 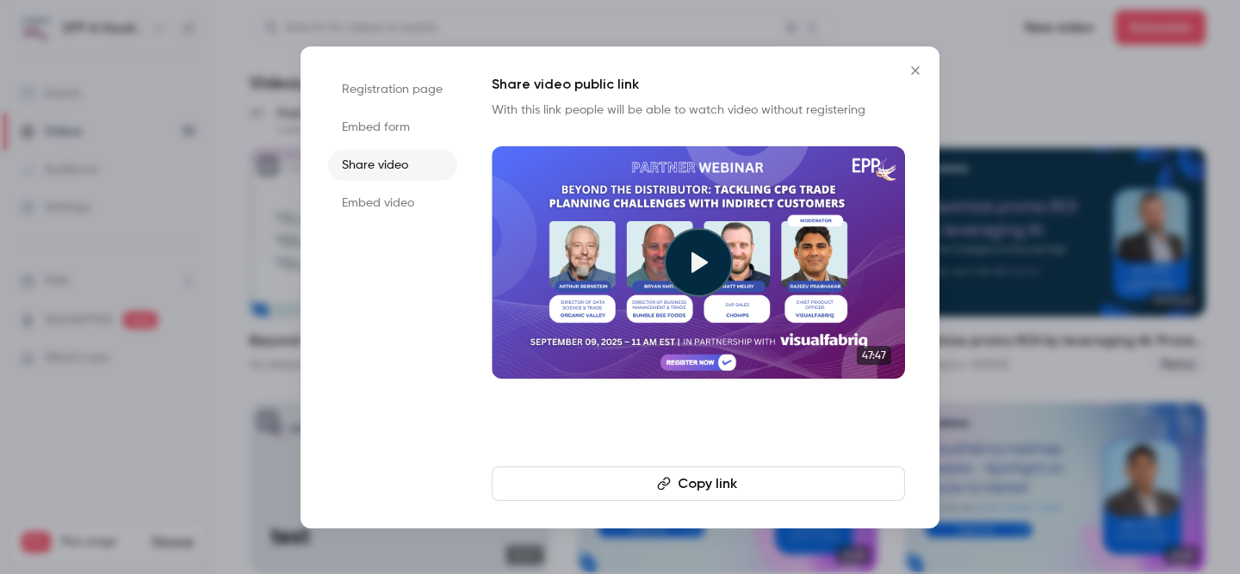 I want to click on h1: Share video public link, so click(x=698, y=84).